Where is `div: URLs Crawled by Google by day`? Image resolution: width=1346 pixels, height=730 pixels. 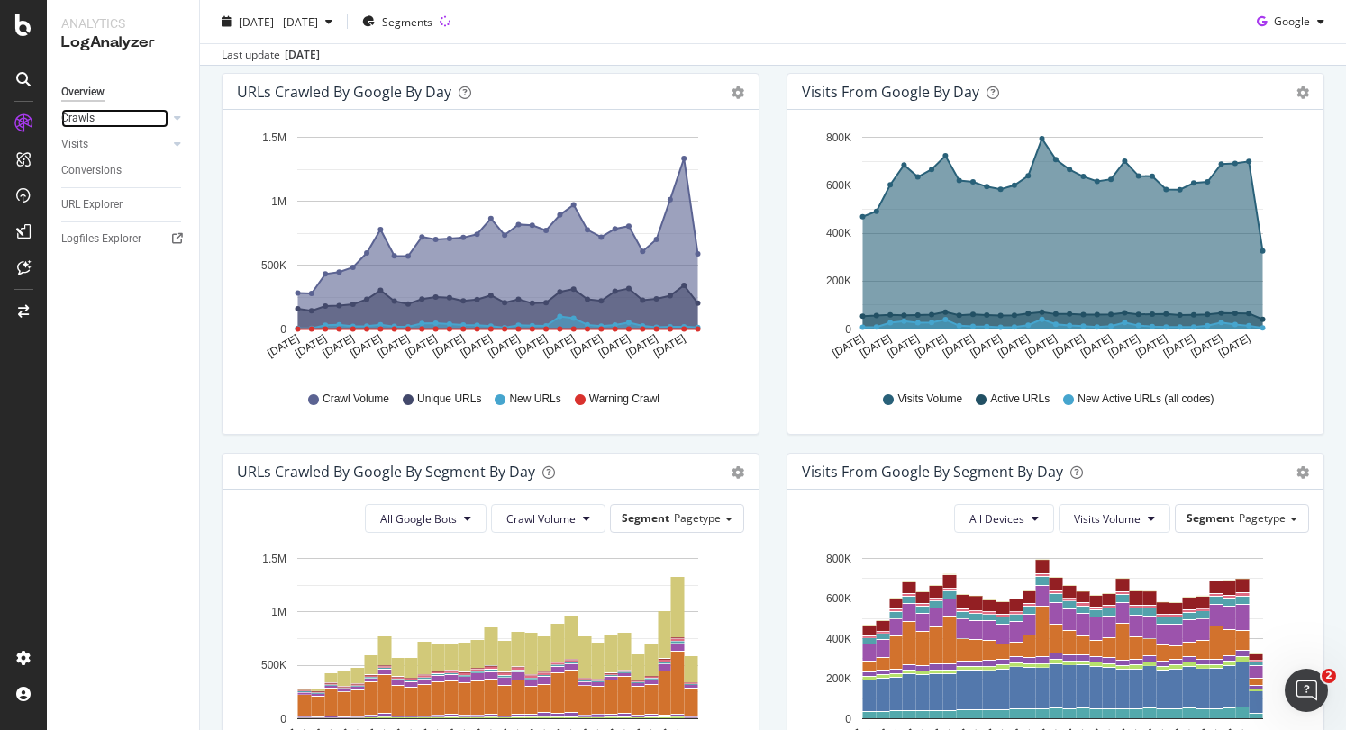
div: URLs Crawled by Google by day is located at coordinates (344, 92).